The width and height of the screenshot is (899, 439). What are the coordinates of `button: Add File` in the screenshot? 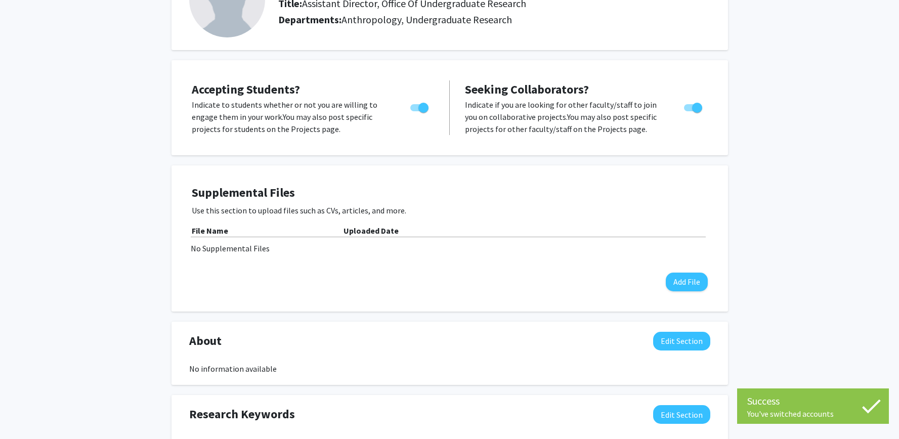 It's located at (686, 282).